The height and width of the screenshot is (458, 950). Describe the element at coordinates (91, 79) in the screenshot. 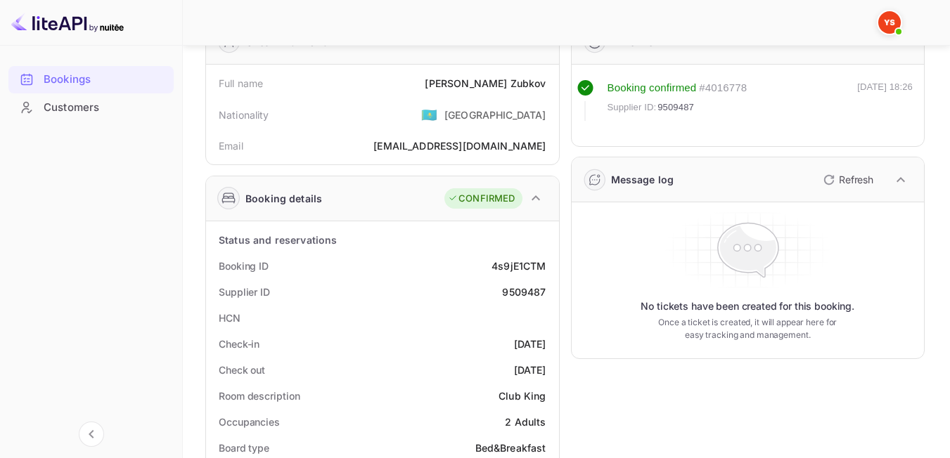

I see `a: Bookings` at that location.